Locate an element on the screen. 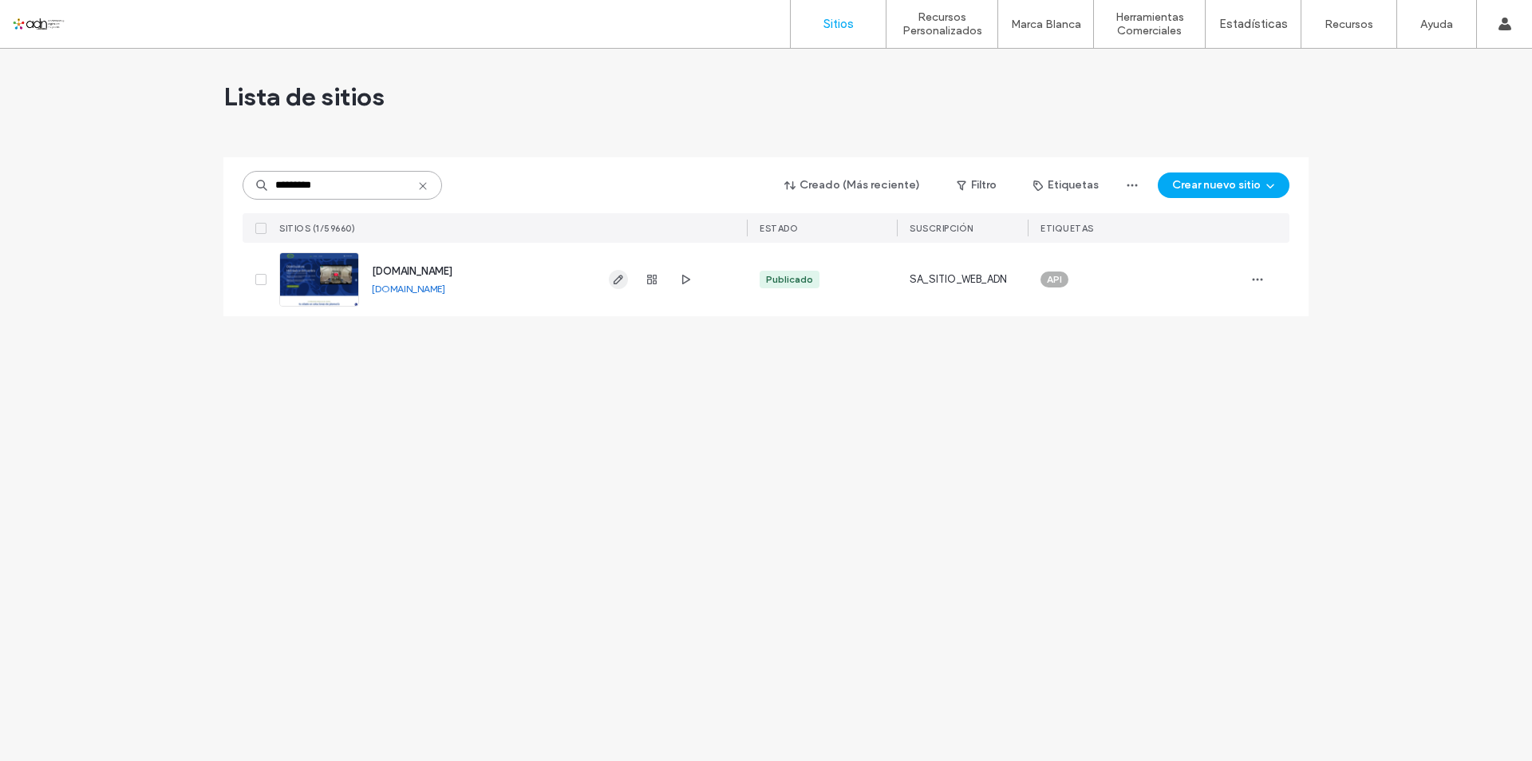 The image size is (1532, 761). label: Recursos Personalizados is located at coordinates (942, 24).